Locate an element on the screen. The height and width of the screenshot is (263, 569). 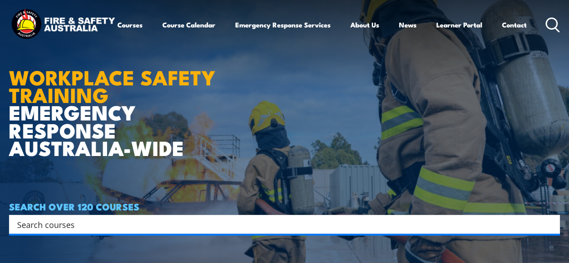
a: Learner Portal is located at coordinates (459, 25).